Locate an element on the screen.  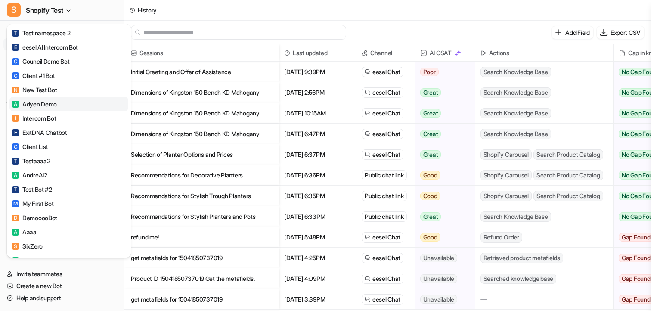
div: ExitDNA Chatbot is located at coordinates (40, 132).